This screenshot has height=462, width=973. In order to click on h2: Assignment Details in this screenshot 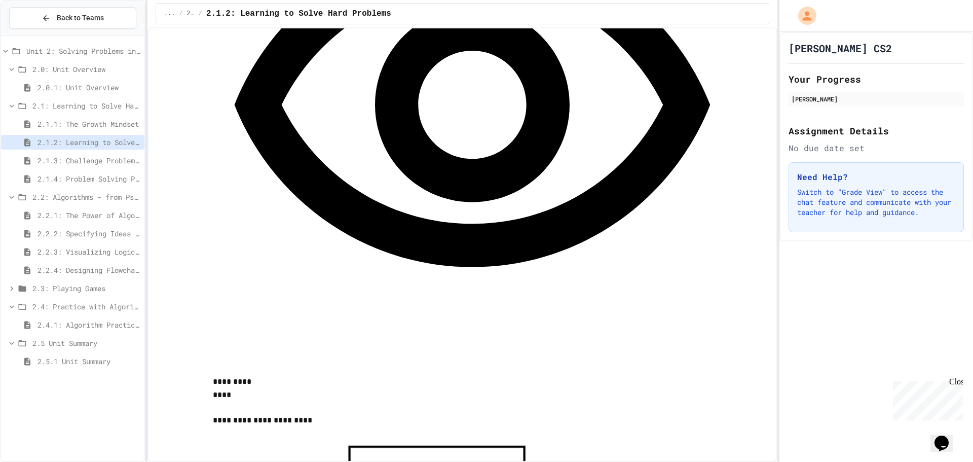, I will do `click(876, 131)`.